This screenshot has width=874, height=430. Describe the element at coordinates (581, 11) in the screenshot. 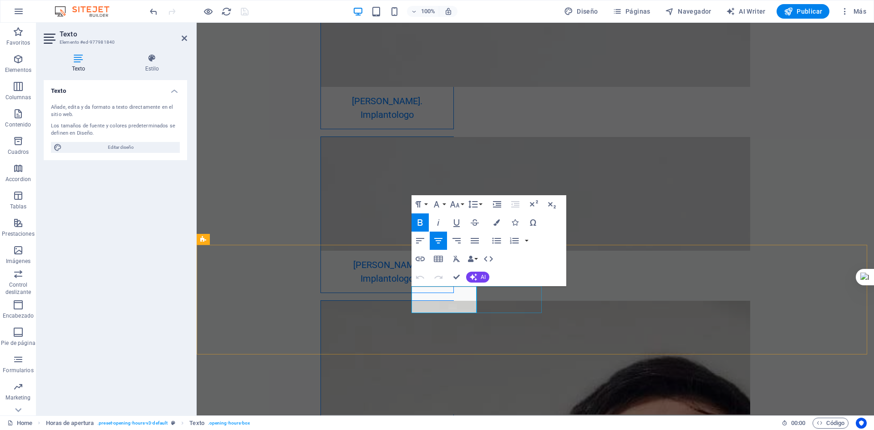

I see `span: Diseño` at that location.